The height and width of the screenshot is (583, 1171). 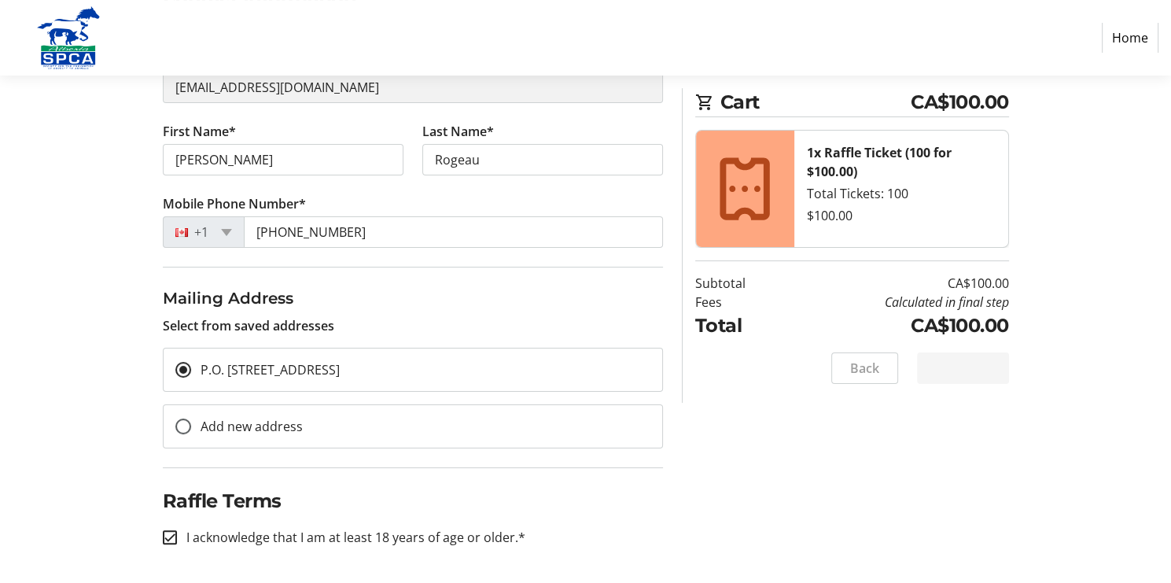 I want to click on td: Subtotal, so click(x=740, y=283).